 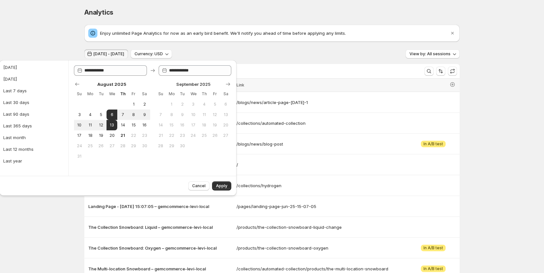 What do you see at coordinates (204, 136) in the screenshot?
I see `span: 25` at bounding box center [204, 136].